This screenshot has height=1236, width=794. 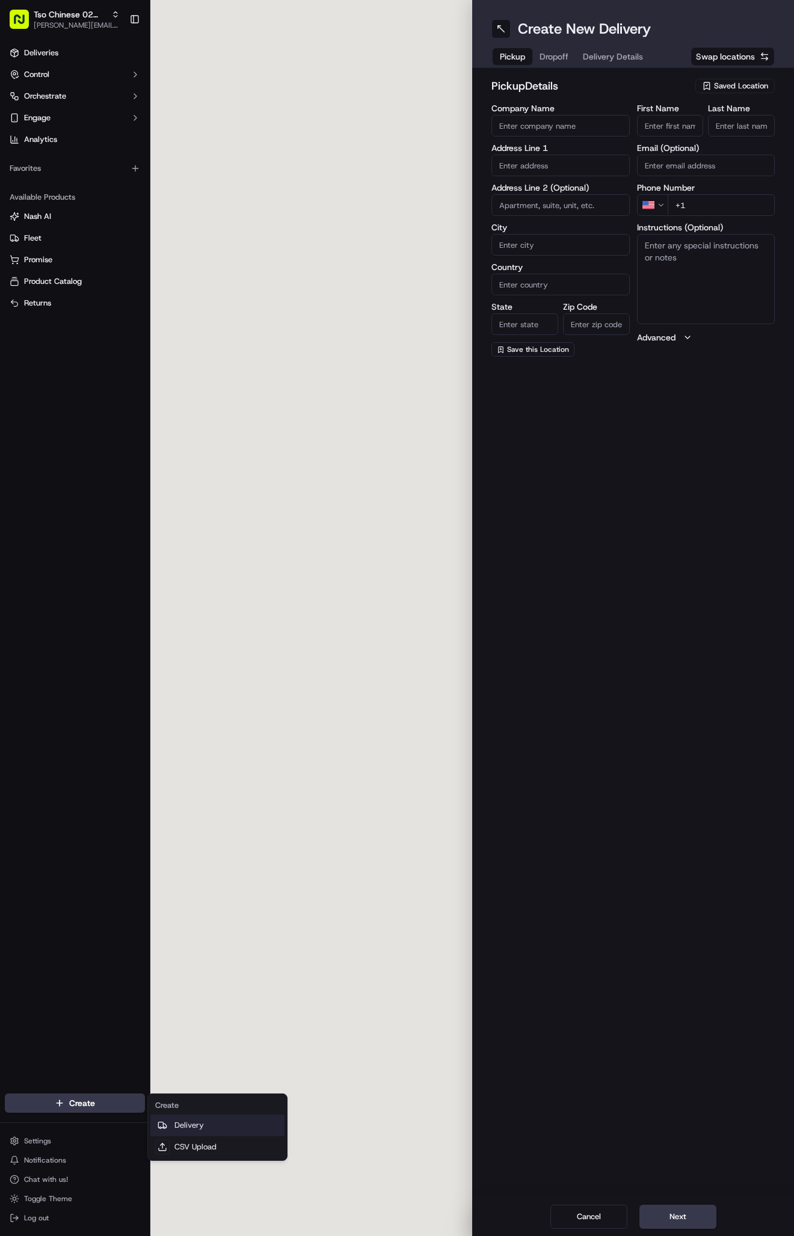 I want to click on span: Deliveries, so click(x=41, y=53).